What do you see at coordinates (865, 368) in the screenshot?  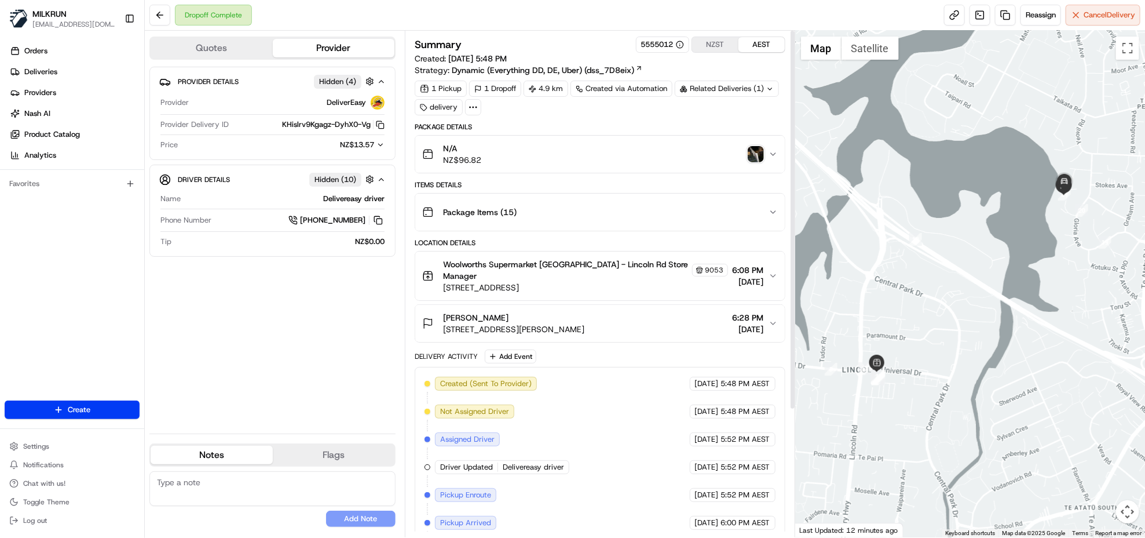 I see `div: 17` at bounding box center [865, 368].